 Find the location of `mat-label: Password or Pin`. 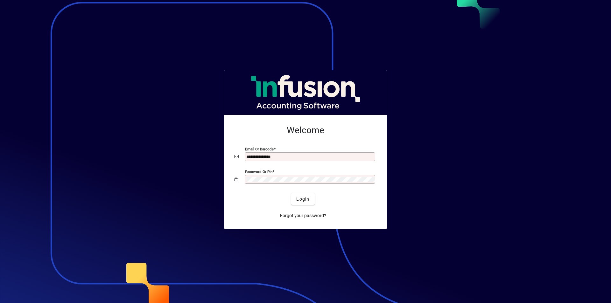

mat-label: Password or Pin is located at coordinates (259, 172).